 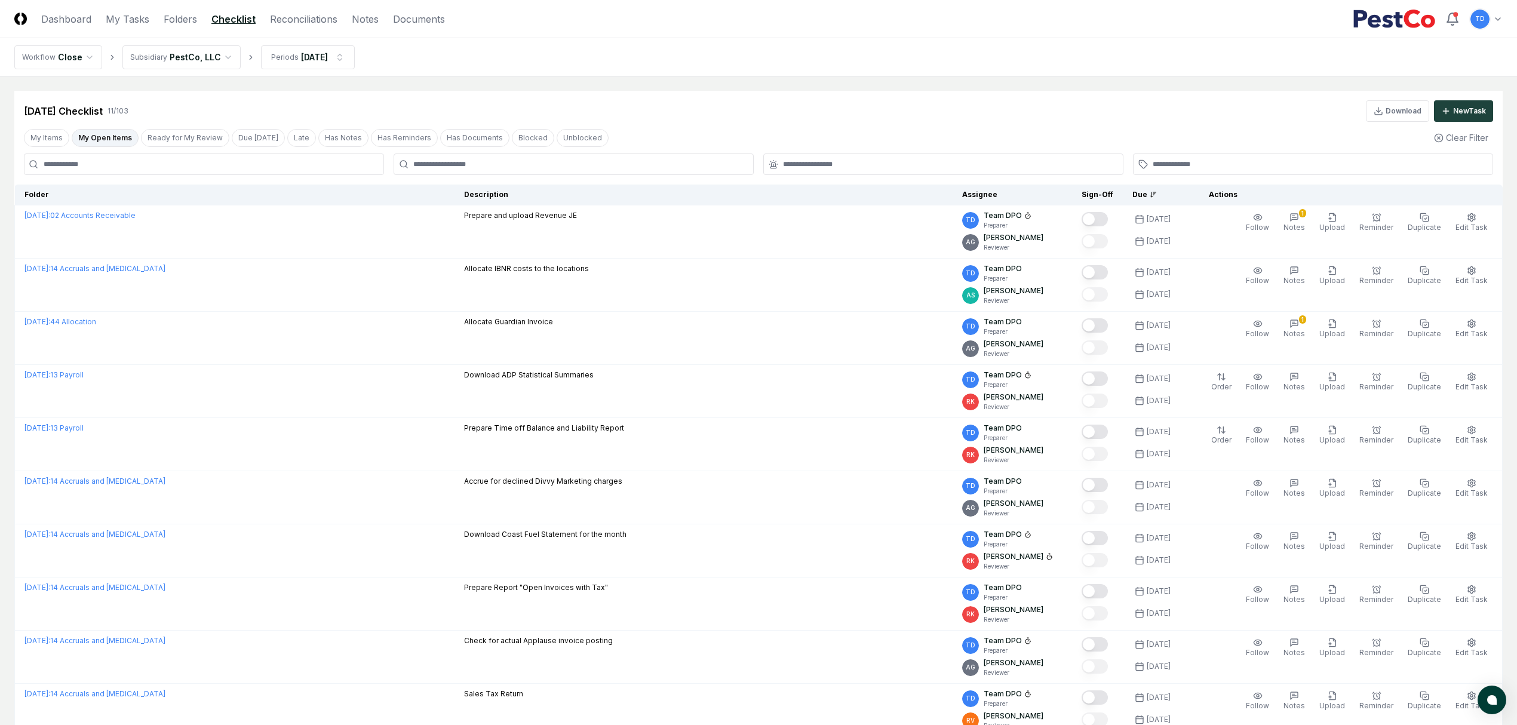 What do you see at coordinates (1002, 322) in the screenshot?
I see `p: Team DPO` at bounding box center [1002, 322].